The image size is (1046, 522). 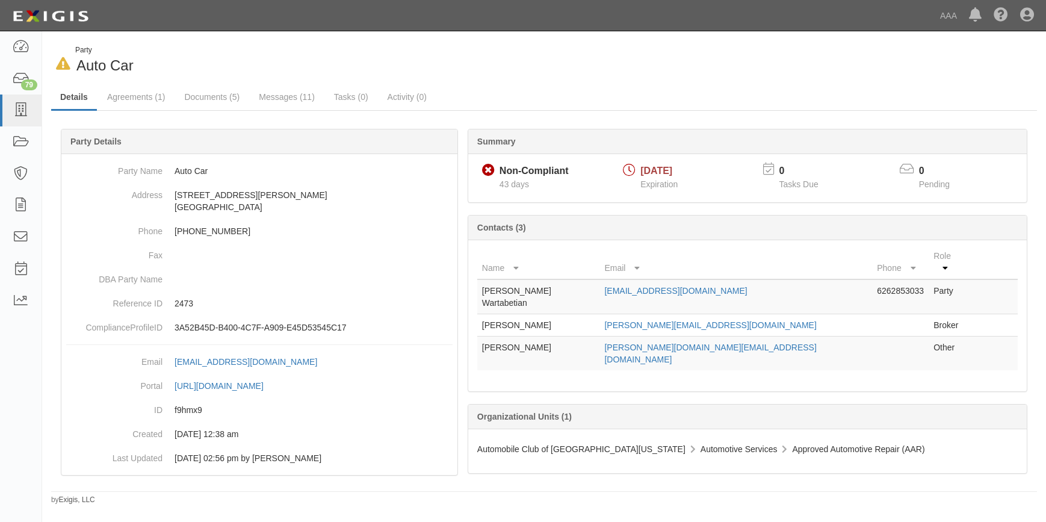 What do you see at coordinates (293, 60) in the screenshot?
I see `div: Auto Car` at bounding box center [293, 60].